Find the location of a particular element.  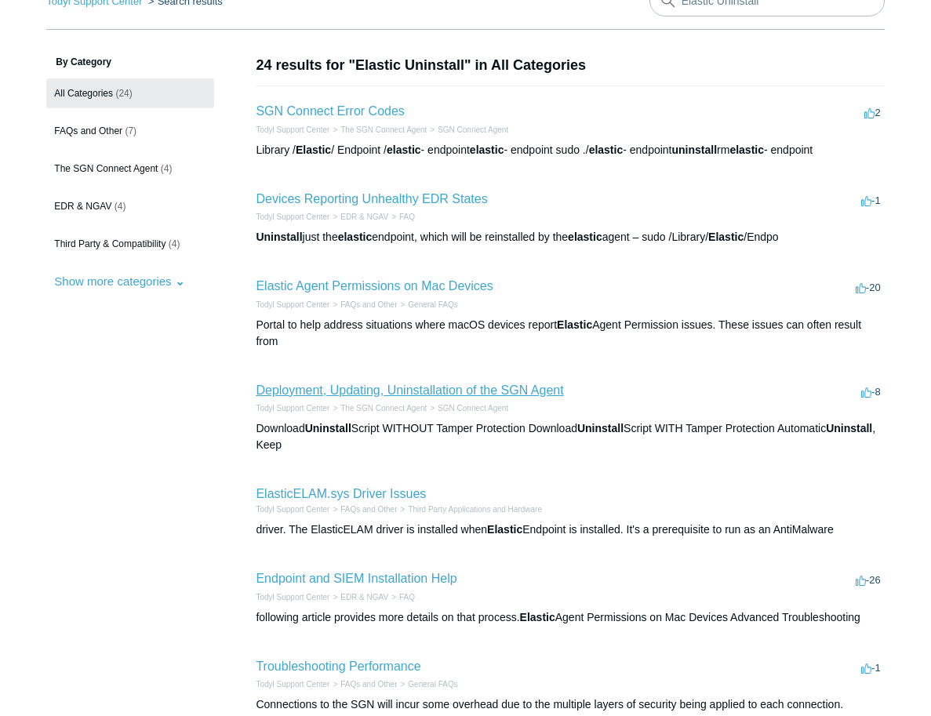

span: FAQs and Other is located at coordinates (88, 131).